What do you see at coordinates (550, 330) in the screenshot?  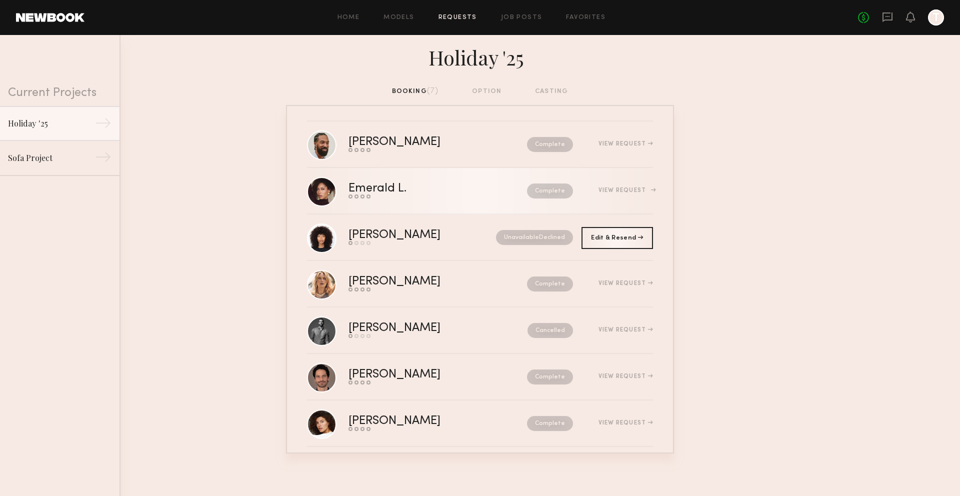 I see `nb-request-status: Cancelled` at bounding box center [550, 330].